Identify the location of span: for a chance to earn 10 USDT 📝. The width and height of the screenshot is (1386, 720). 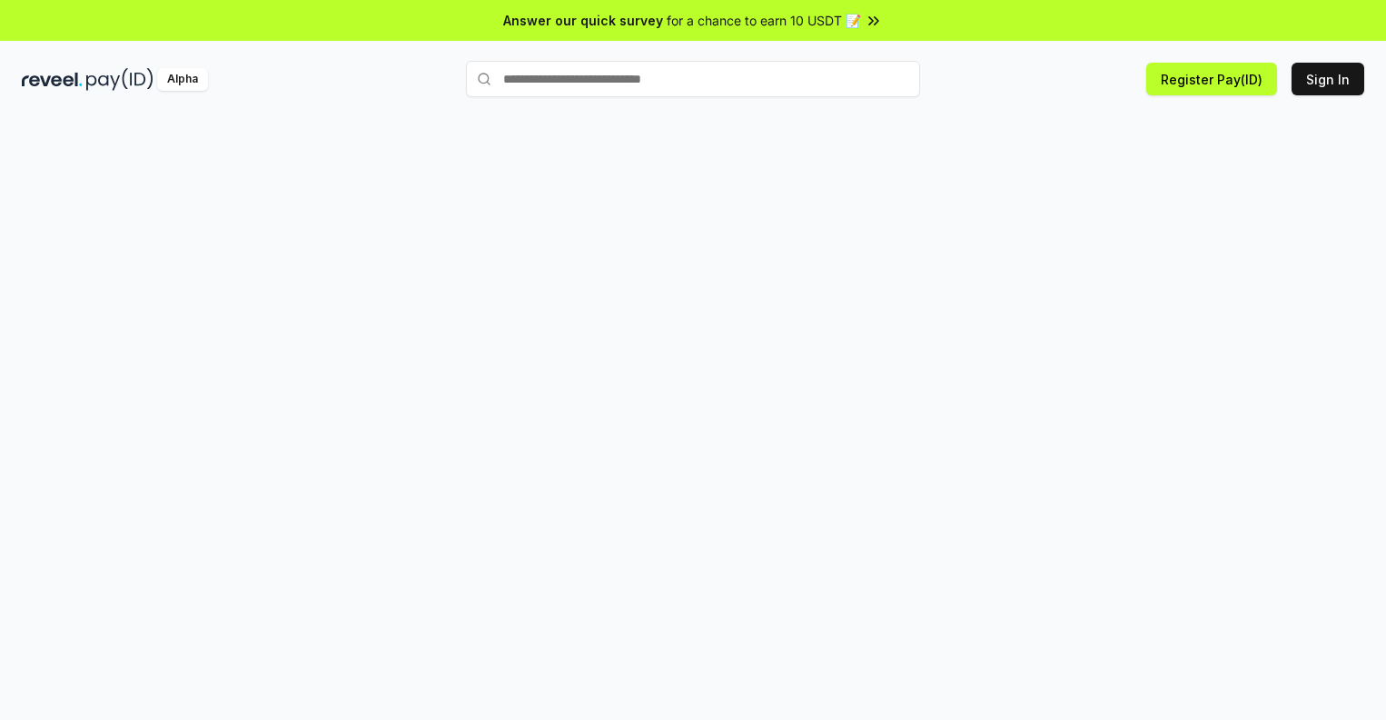
(764, 20).